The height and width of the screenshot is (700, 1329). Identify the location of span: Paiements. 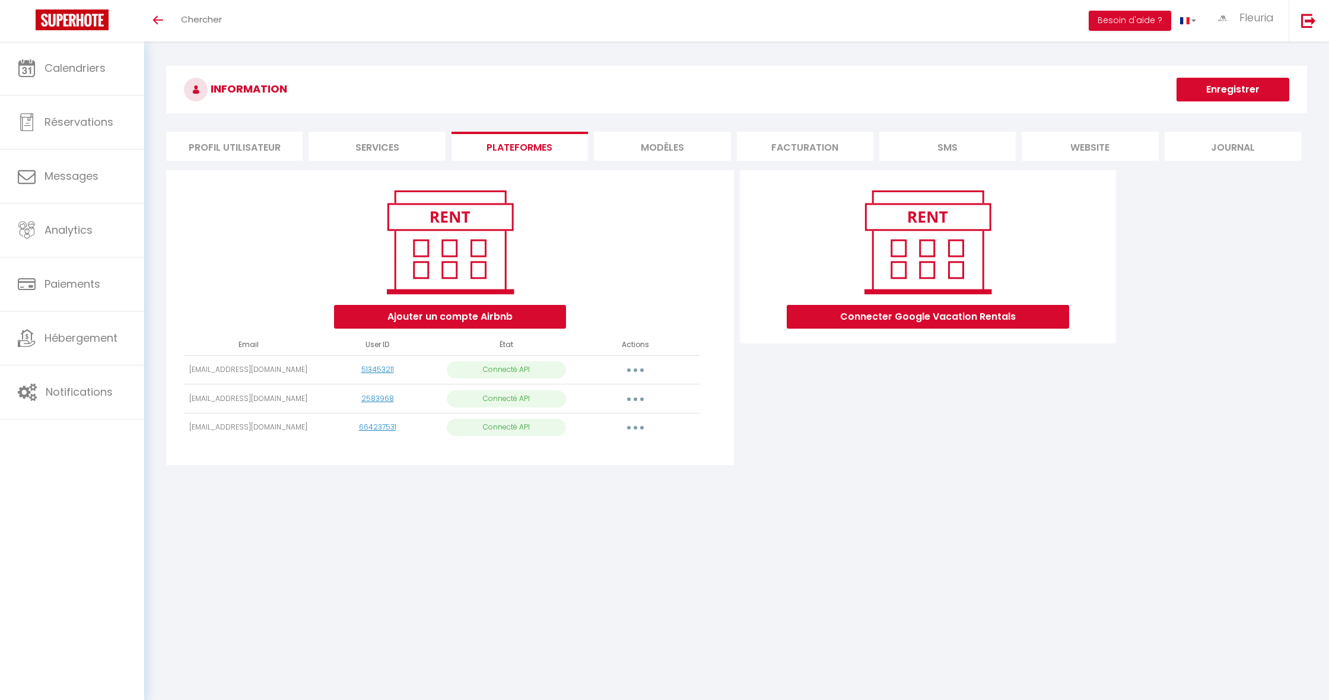
(72, 284).